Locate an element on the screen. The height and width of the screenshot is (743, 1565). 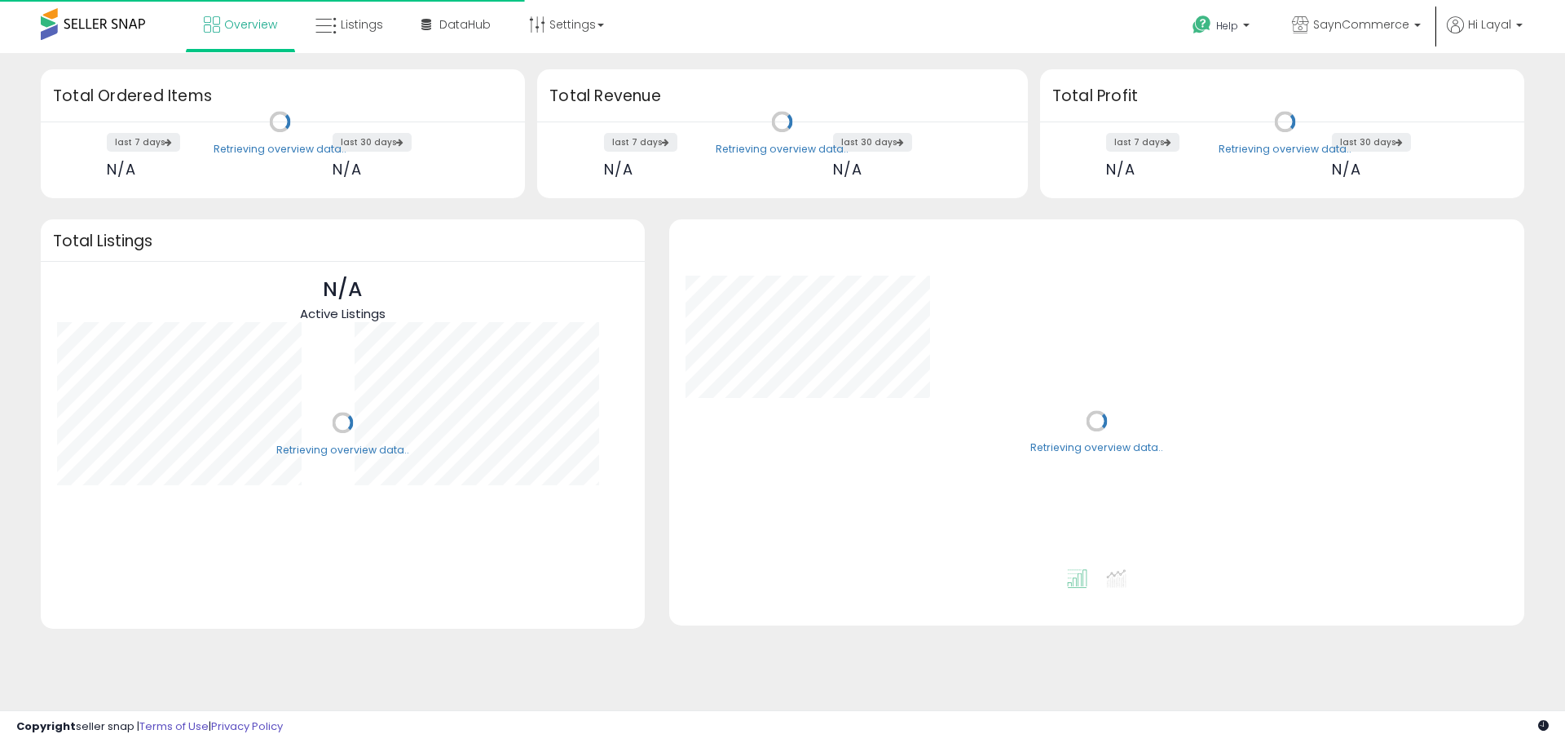
span: Overview is located at coordinates (250, 24).